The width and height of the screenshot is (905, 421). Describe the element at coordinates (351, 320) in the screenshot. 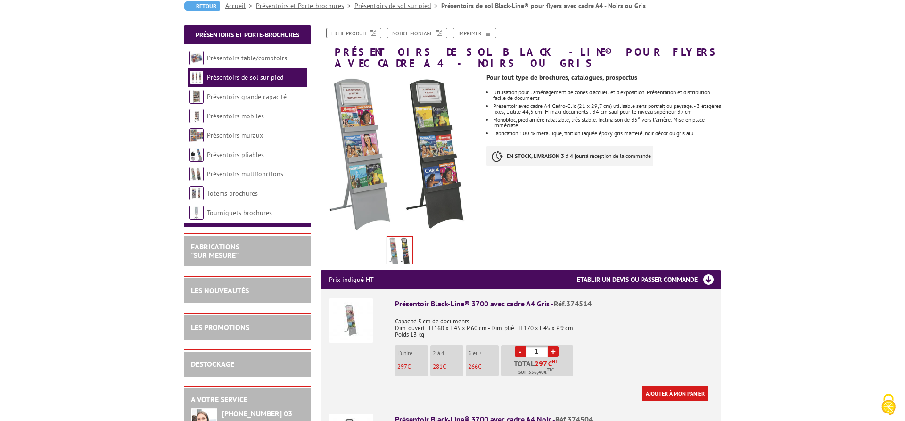

I see `img: Présentoir Black-Line® 3700 avec cadre A4 Gris` at that location.